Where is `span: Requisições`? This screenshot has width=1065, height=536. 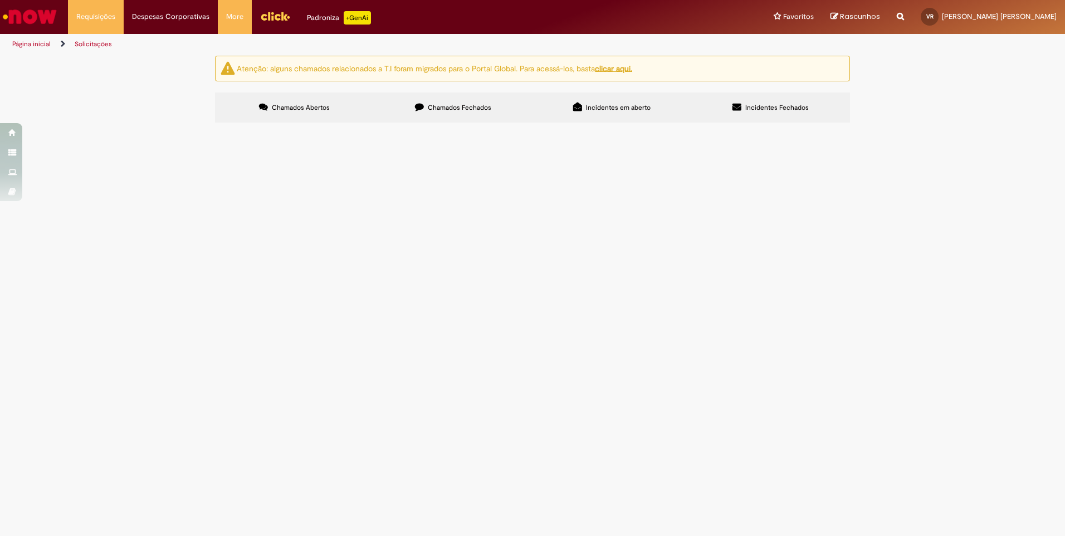
span: Requisições is located at coordinates (96, 17).